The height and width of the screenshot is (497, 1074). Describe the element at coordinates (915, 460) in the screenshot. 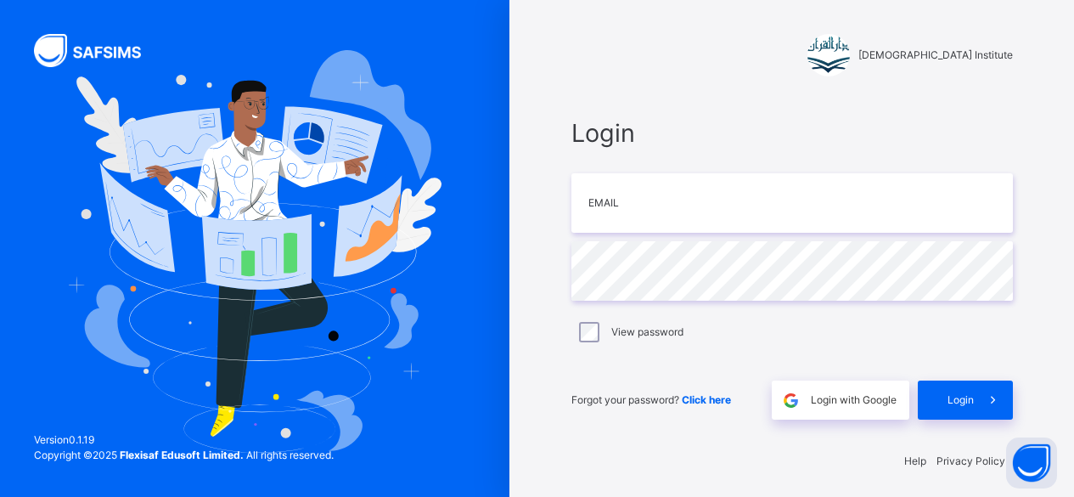

I see `a: Help` at that location.